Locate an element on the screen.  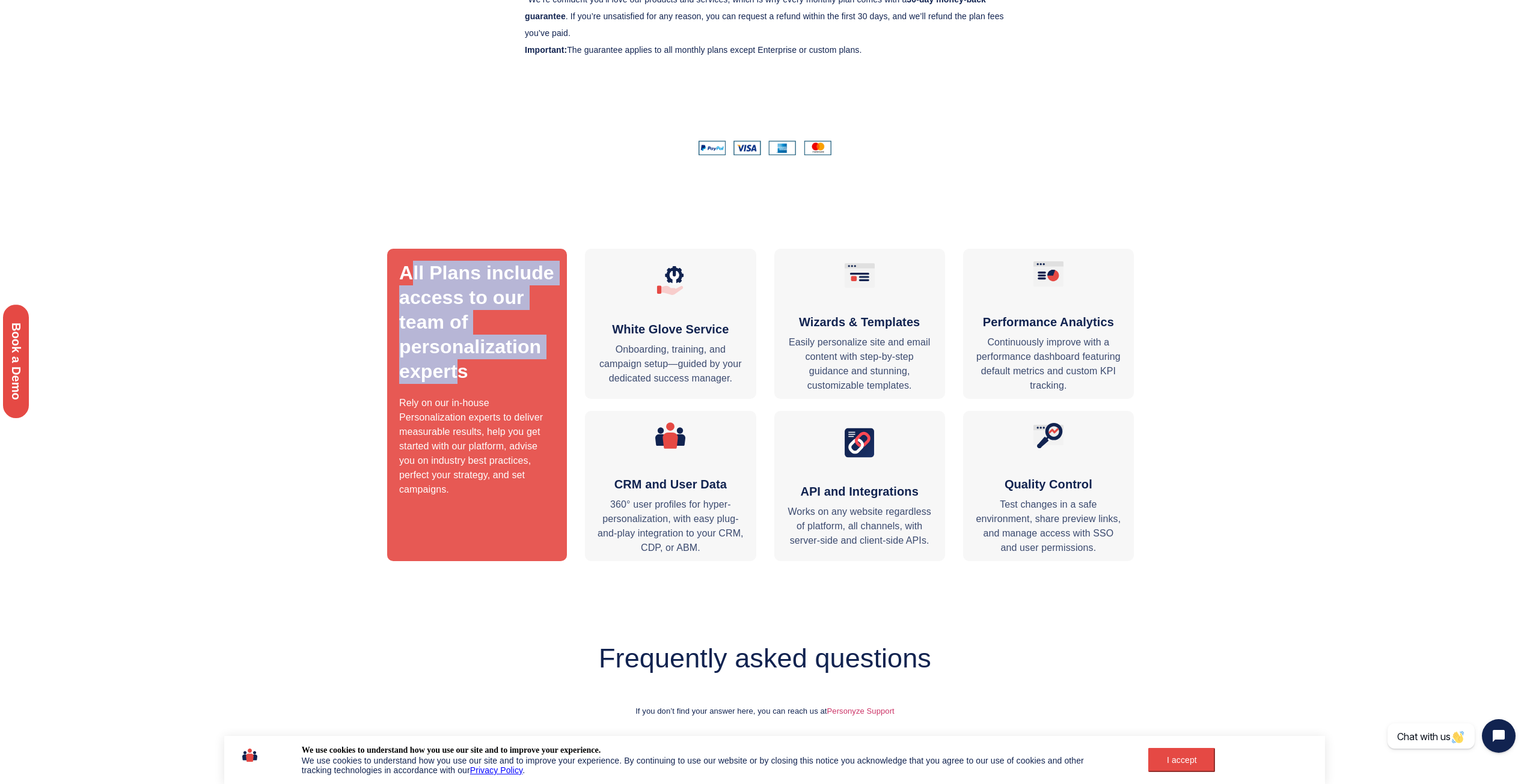
div: We use cookies to understand how you use our site and to improve your experience. By continuing t... is located at coordinates (709, 766).